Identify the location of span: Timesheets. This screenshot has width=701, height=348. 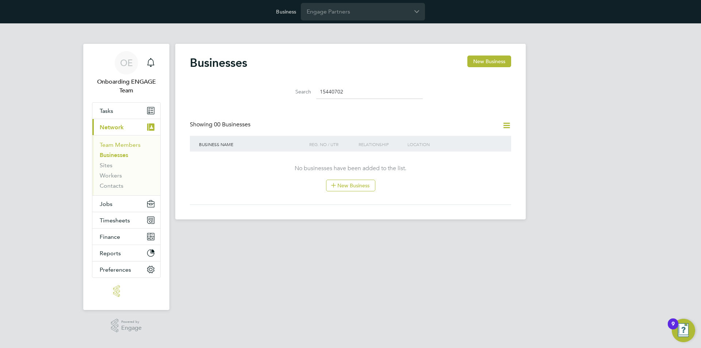
(115, 220).